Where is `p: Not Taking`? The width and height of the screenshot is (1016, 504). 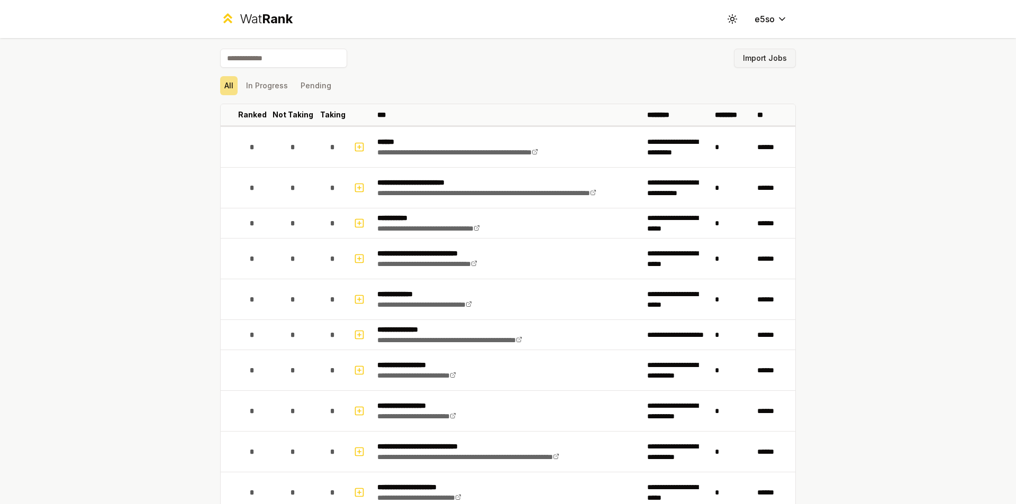 p: Not Taking is located at coordinates (293, 115).